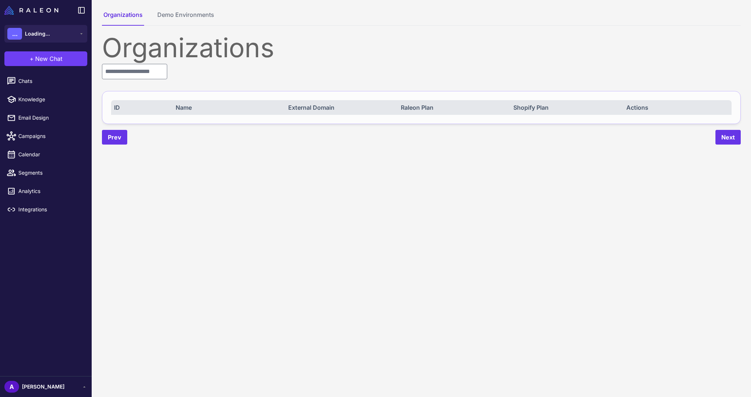 Image resolution: width=751 pixels, height=397 pixels. What do you see at coordinates (31, 10) in the screenshot?
I see `img: Raleon Logo` at bounding box center [31, 10].